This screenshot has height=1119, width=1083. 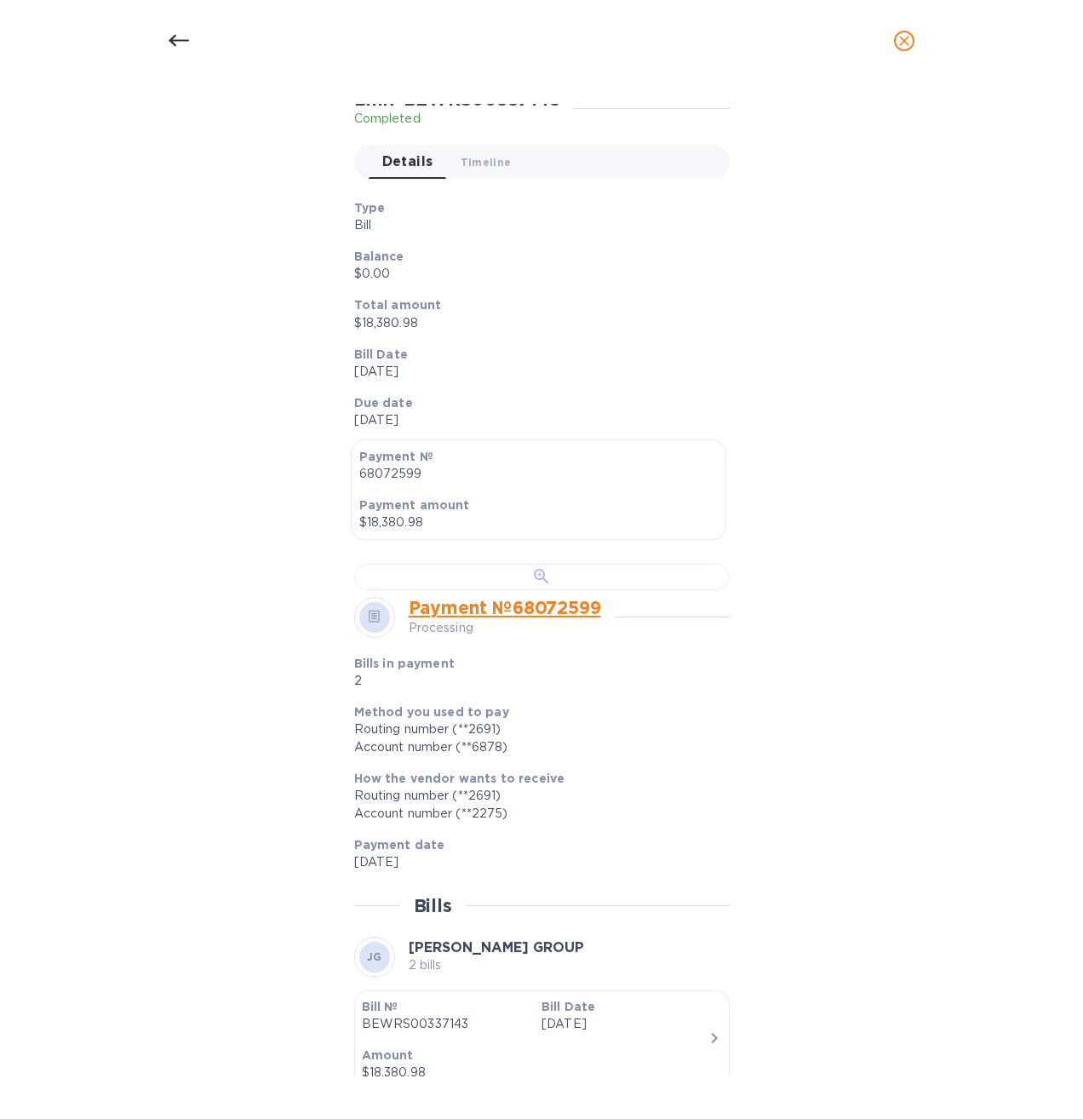 What do you see at coordinates (380, 1006) in the screenshot?
I see `b: Bill №` at bounding box center [380, 1006].